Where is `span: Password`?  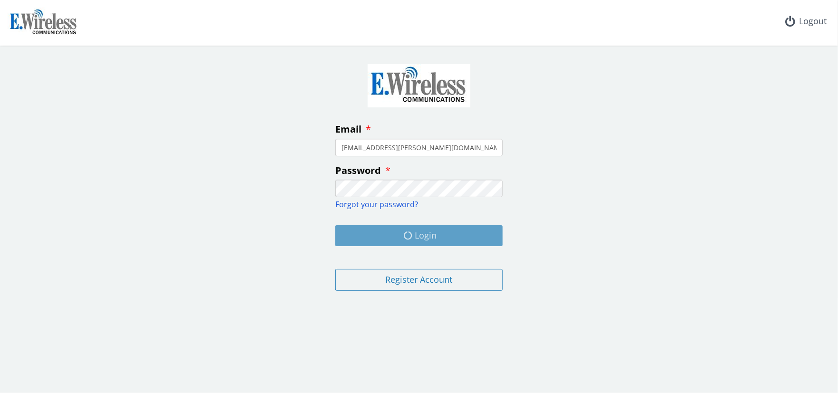 span: Password is located at coordinates (358, 170).